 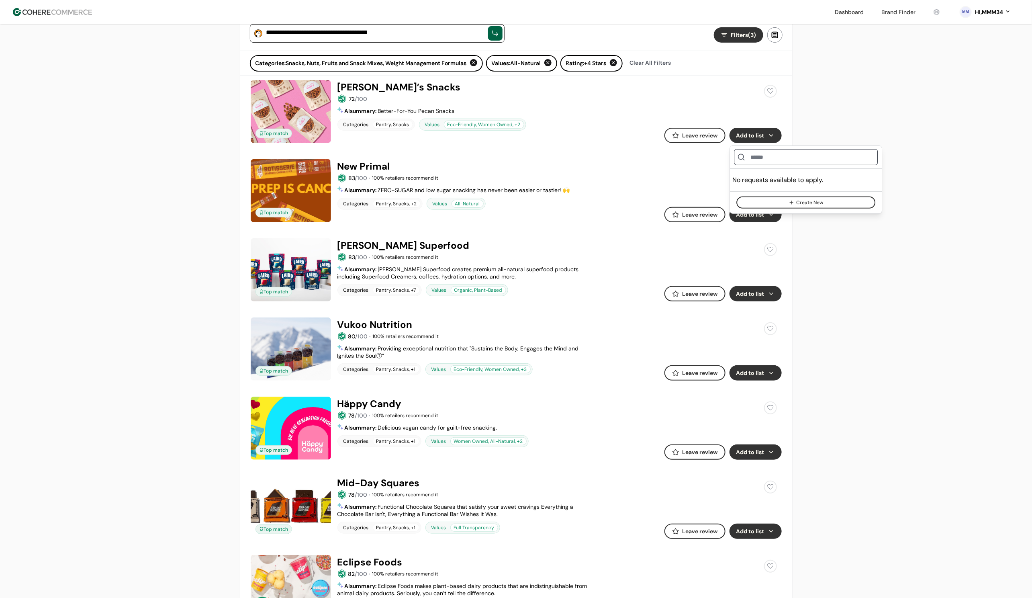 What do you see at coordinates (438, 428) in the screenshot?
I see `span: Delicious vegan candy for guilt-free snacking.` at bounding box center [438, 428].